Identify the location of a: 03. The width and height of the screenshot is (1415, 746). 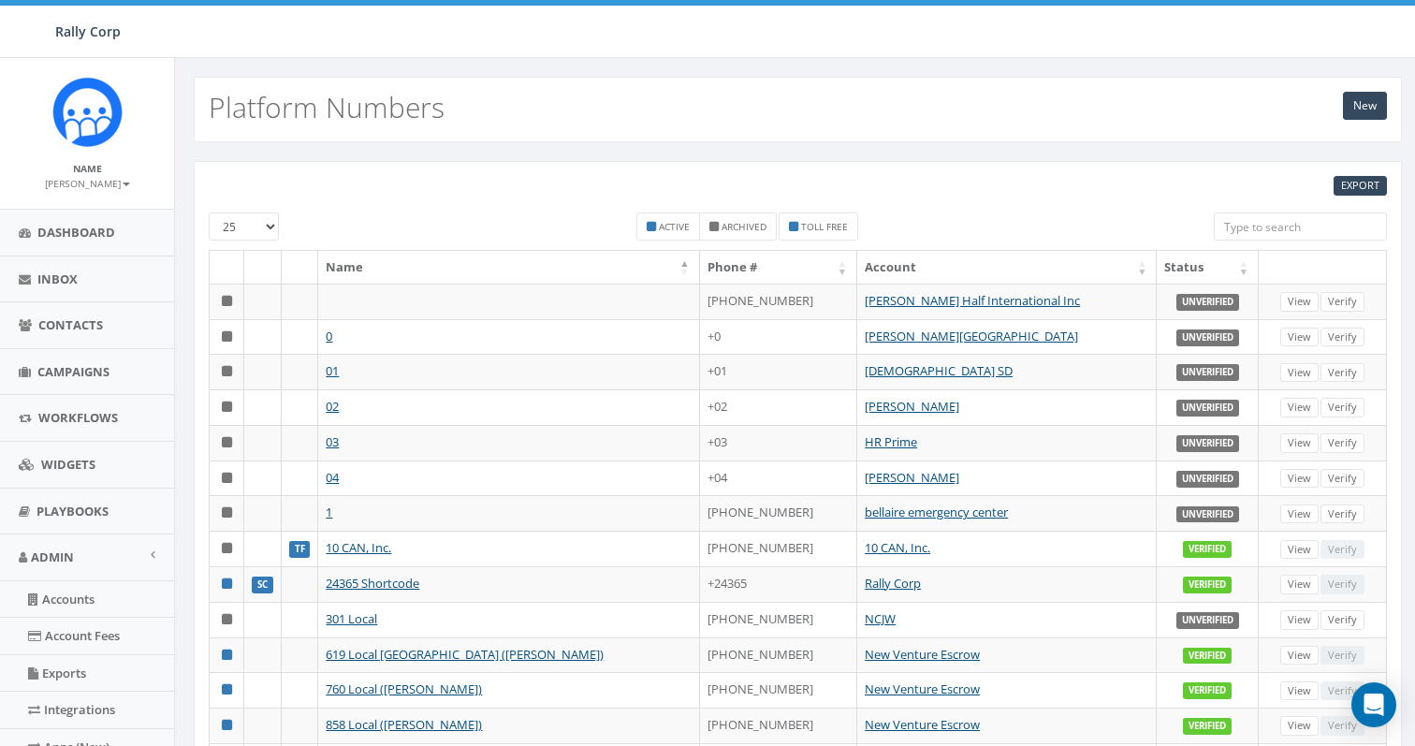
(332, 442).